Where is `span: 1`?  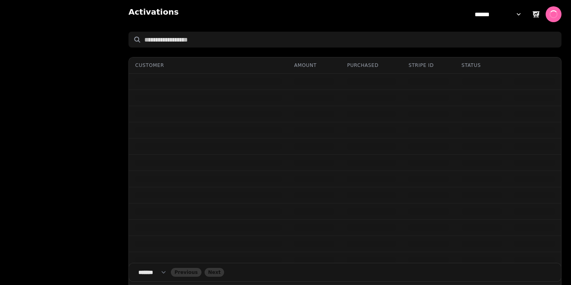 span: 1 is located at coordinates (104, 218).